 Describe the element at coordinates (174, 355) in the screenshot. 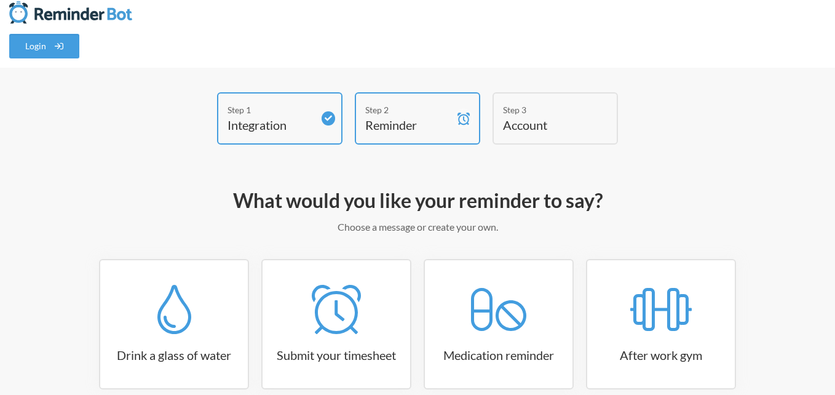

I see `h3: Drink a glass of water` at that location.